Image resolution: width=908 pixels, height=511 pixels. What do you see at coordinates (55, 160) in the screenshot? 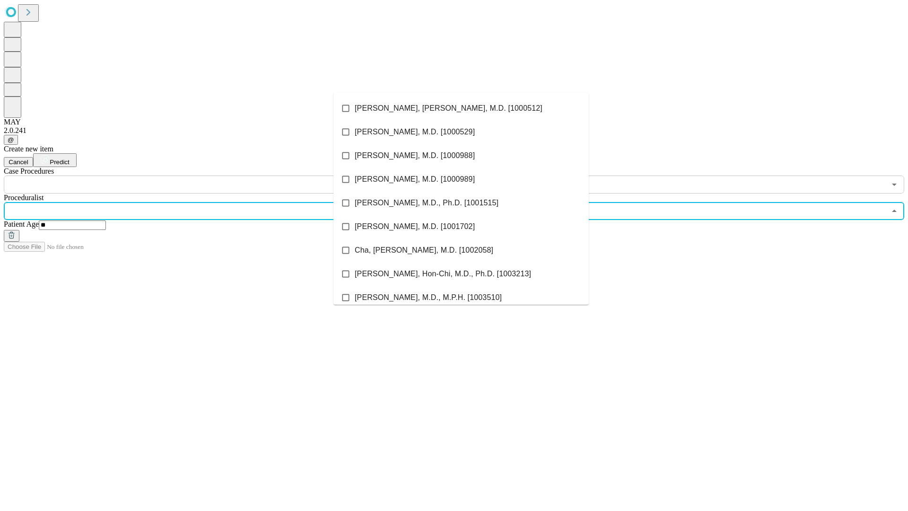
I see `button: Predict` at bounding box center [55, 160].